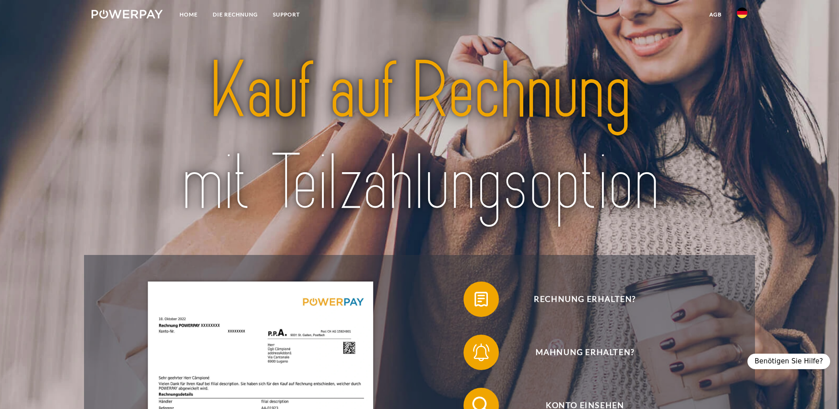  What do you see at coordinates (419, 137) in the screenshot?
I see `img: title-powerpay_de.svg` at bounding box center [419, 137].